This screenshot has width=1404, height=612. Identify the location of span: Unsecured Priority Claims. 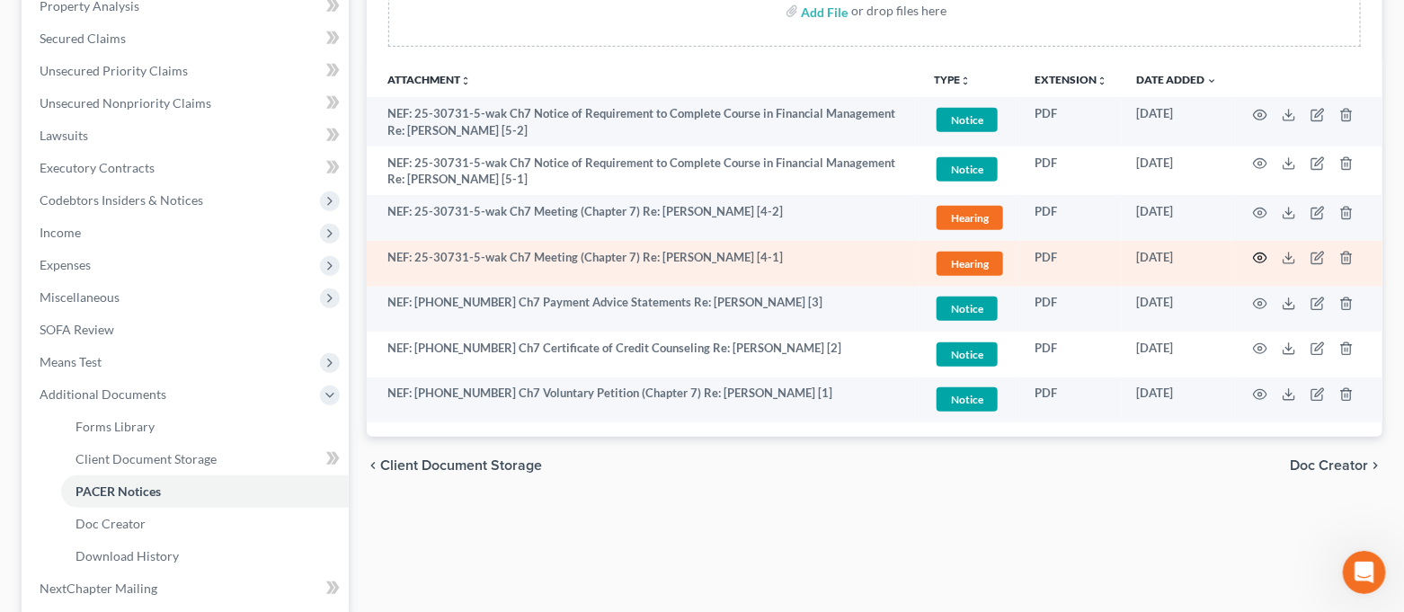
(113, 70).